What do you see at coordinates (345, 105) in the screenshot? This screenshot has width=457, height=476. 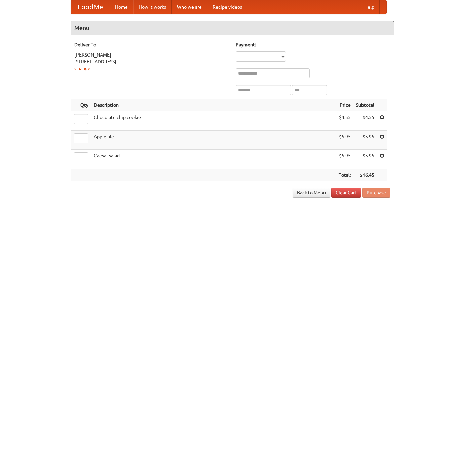 I see `th: Price` at bounding box center [345, 105].